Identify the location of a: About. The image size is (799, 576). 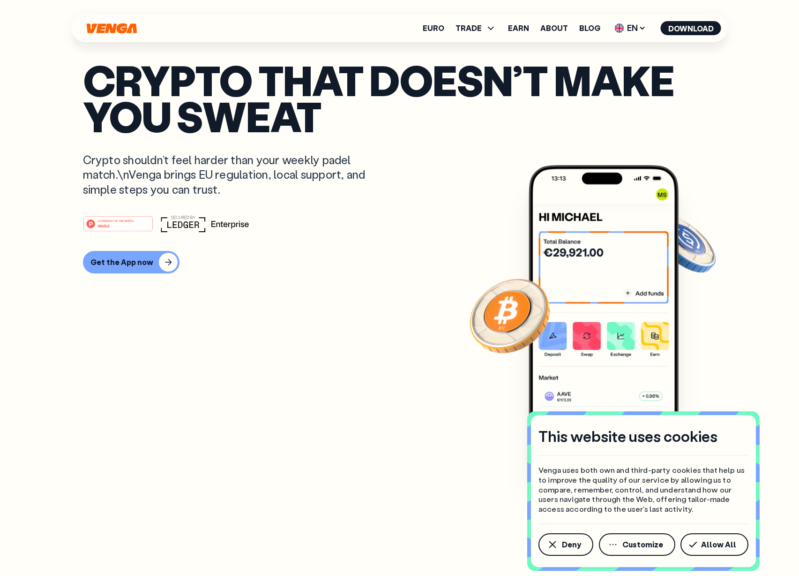
(554, 28).